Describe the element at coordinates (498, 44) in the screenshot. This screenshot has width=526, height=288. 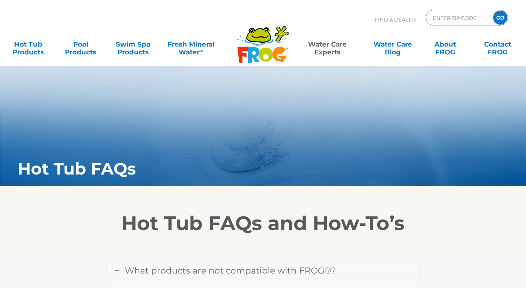
I see `a: ContactFROG` at that location.